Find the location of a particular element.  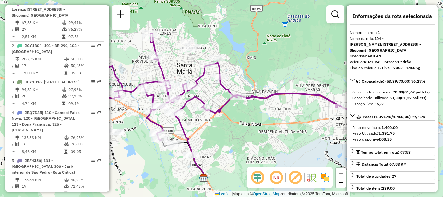

a: Exibir filtros is located at coordinates (335, 14).